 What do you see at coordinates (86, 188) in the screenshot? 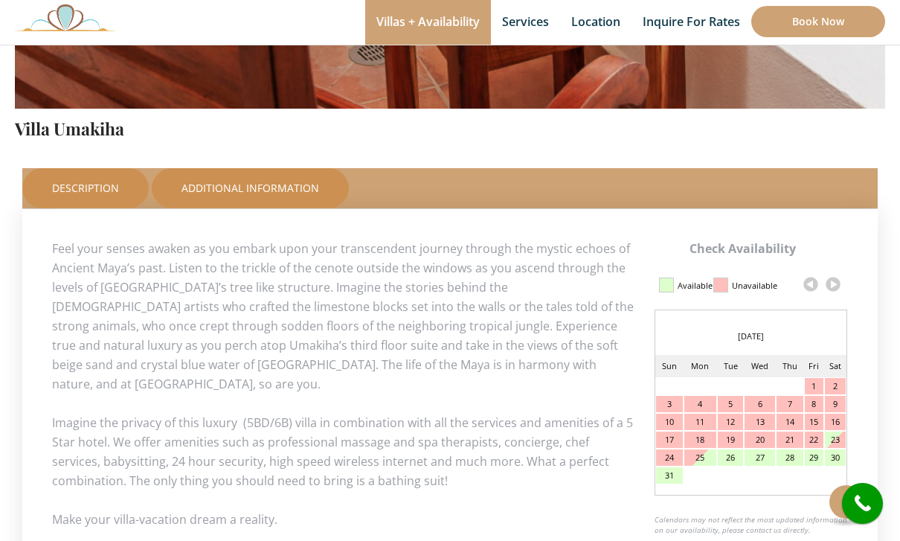
I see `a: Description` at bounding box center [86, 188].